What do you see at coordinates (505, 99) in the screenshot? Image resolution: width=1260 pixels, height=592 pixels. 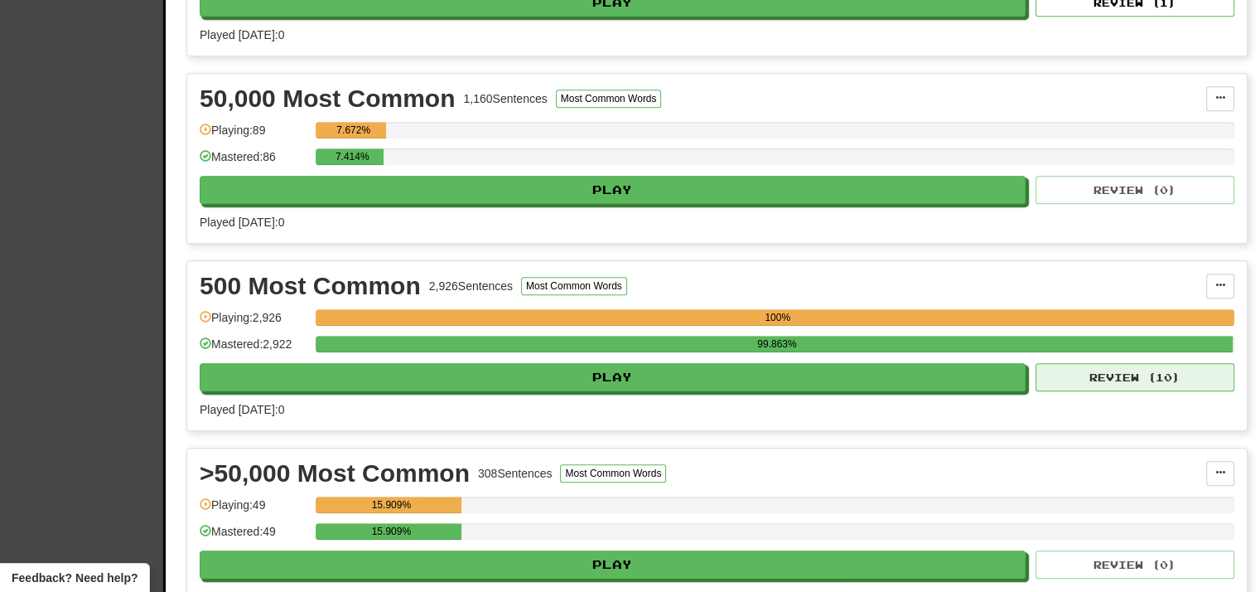 I see `div: 1,160 Sentences` at bounding box center [505, 99].